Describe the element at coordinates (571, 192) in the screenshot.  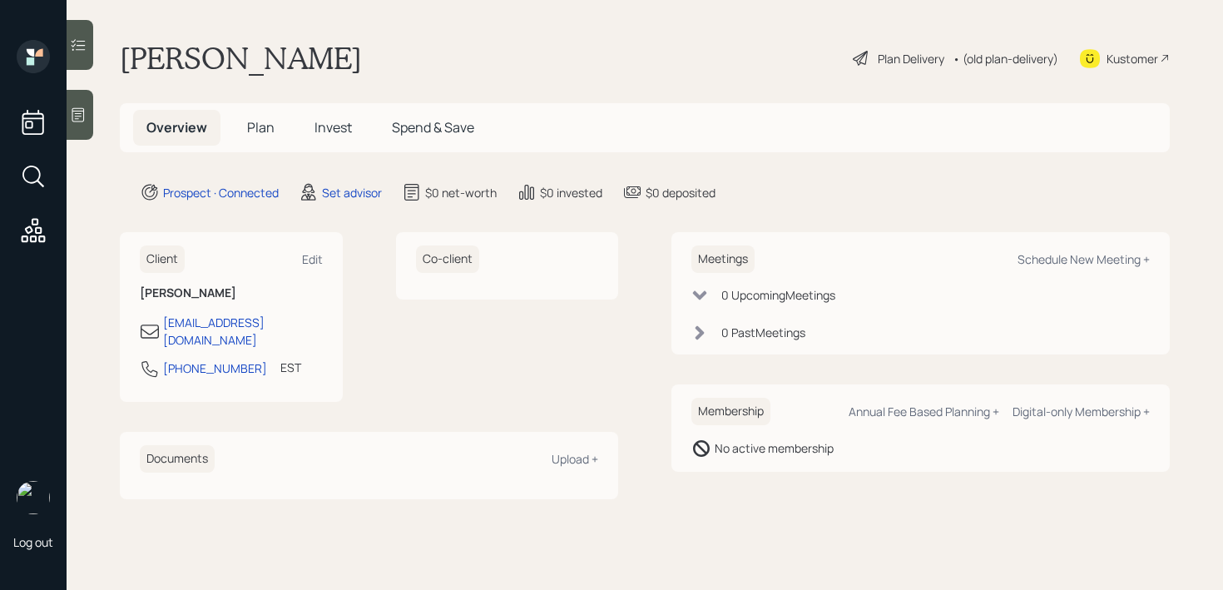
I see `div: $0 invested` at that location.